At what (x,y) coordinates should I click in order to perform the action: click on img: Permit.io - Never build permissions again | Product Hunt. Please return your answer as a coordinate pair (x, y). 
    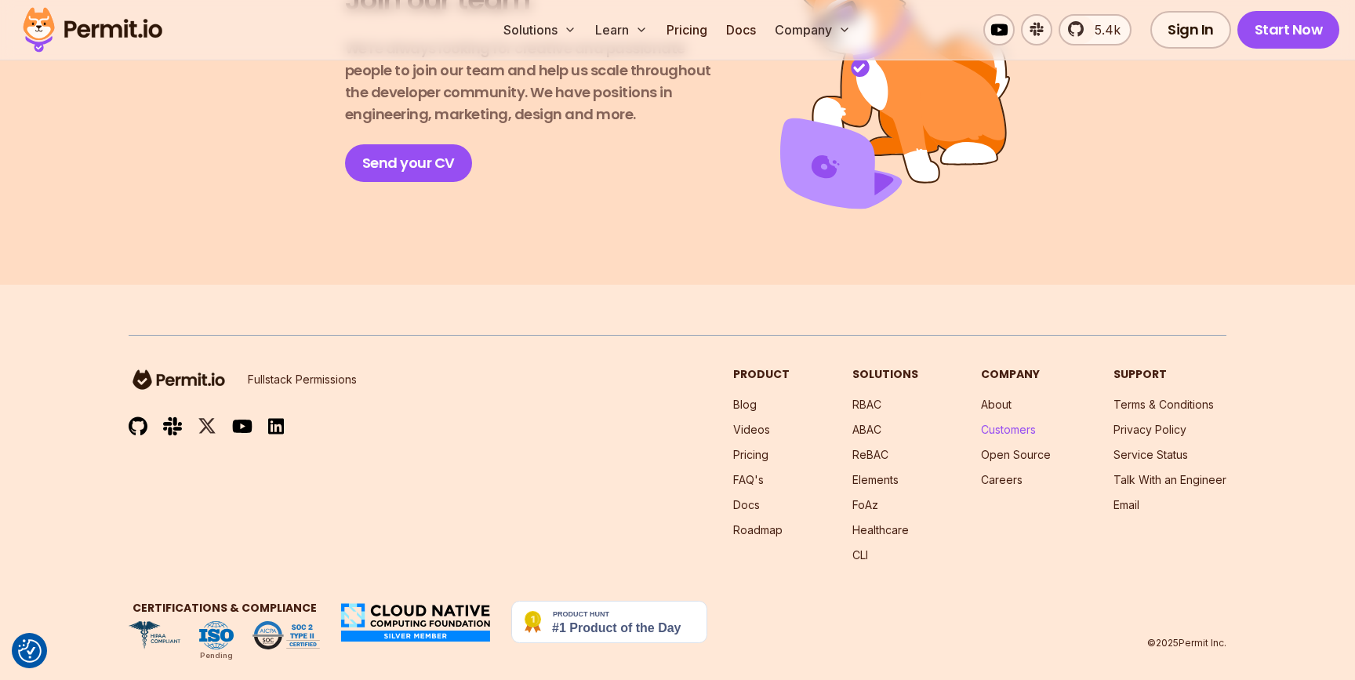
    Looking at the image, I should click on (609, 622).